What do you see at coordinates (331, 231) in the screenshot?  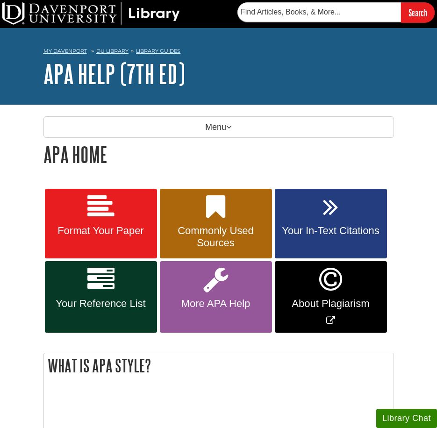 I see `span: Your In-Text Citations` at bounding box center [331, 231].